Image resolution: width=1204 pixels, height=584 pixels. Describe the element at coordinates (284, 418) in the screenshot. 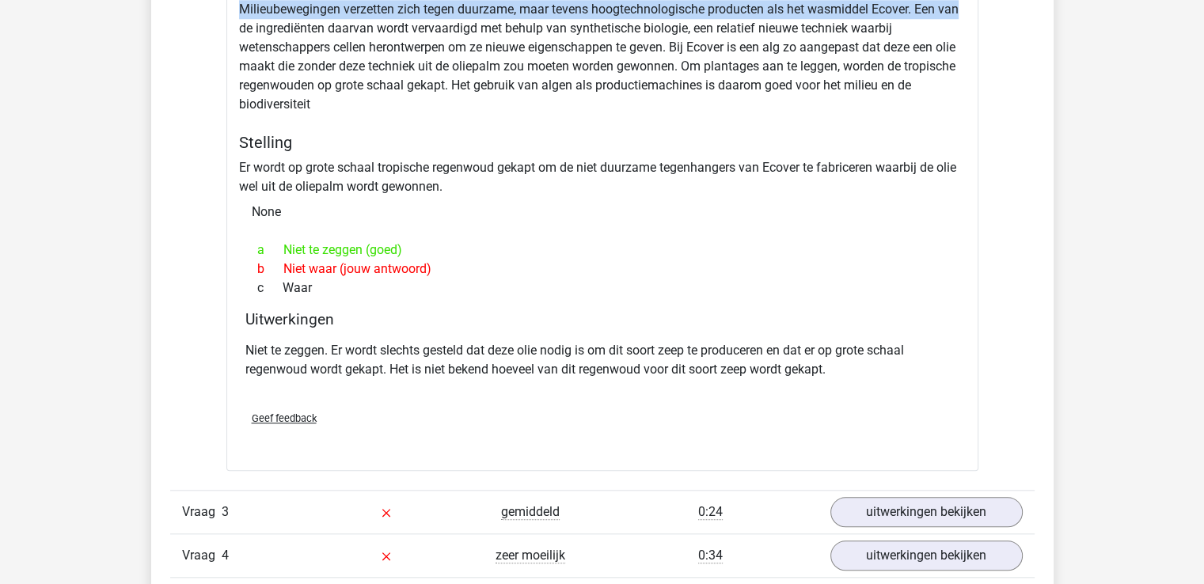

I see `span: Geef feedback` at that location.